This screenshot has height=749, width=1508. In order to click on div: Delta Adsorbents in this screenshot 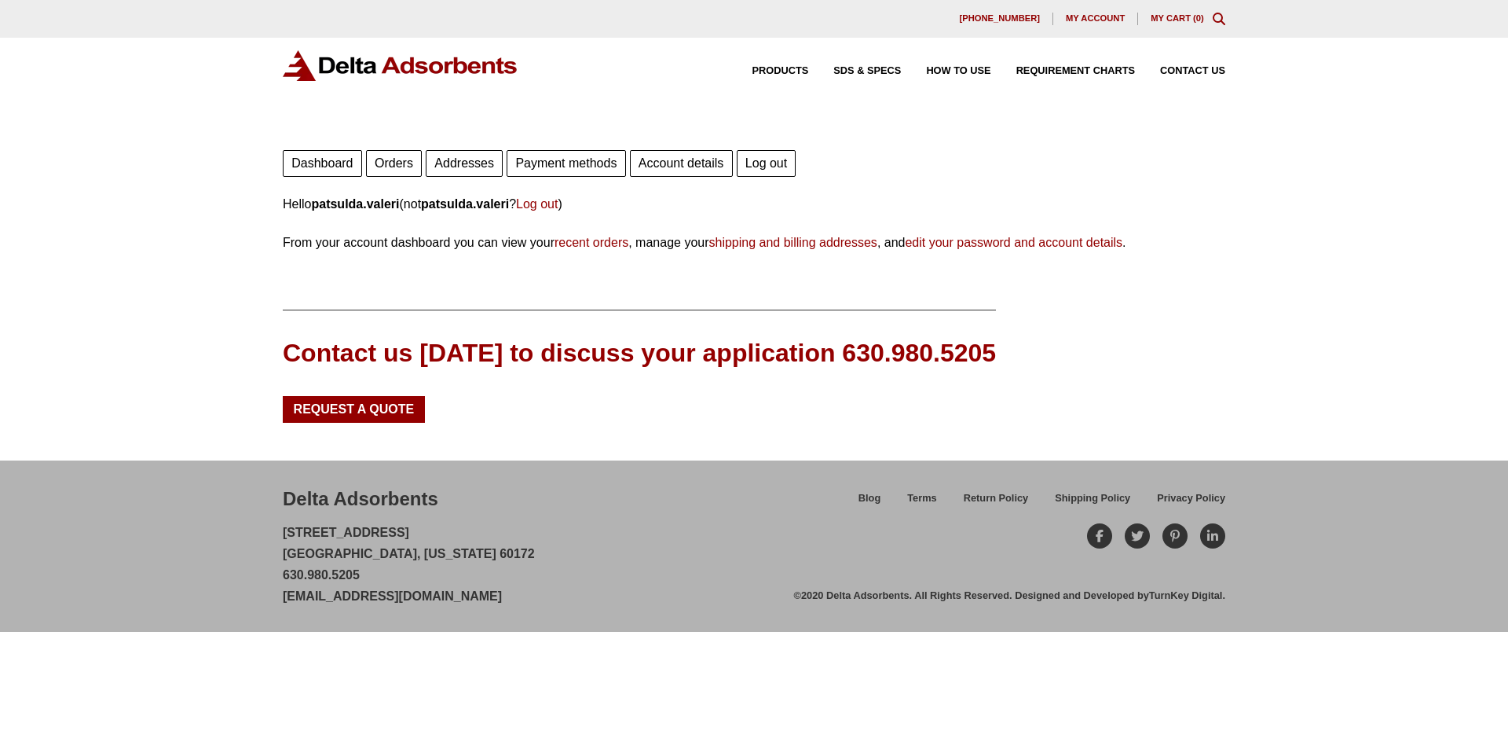, I will do `click(361, 499)`.